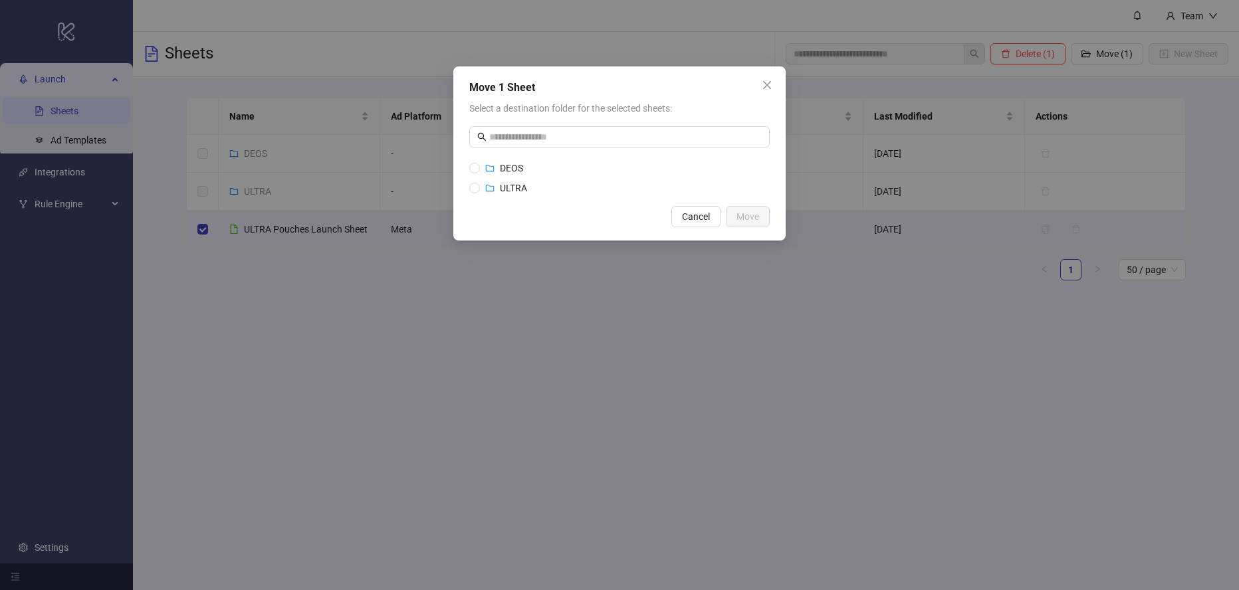 This screenshot has height=590, width=1239. I want to click on span: DEOS, so click(511, 168).